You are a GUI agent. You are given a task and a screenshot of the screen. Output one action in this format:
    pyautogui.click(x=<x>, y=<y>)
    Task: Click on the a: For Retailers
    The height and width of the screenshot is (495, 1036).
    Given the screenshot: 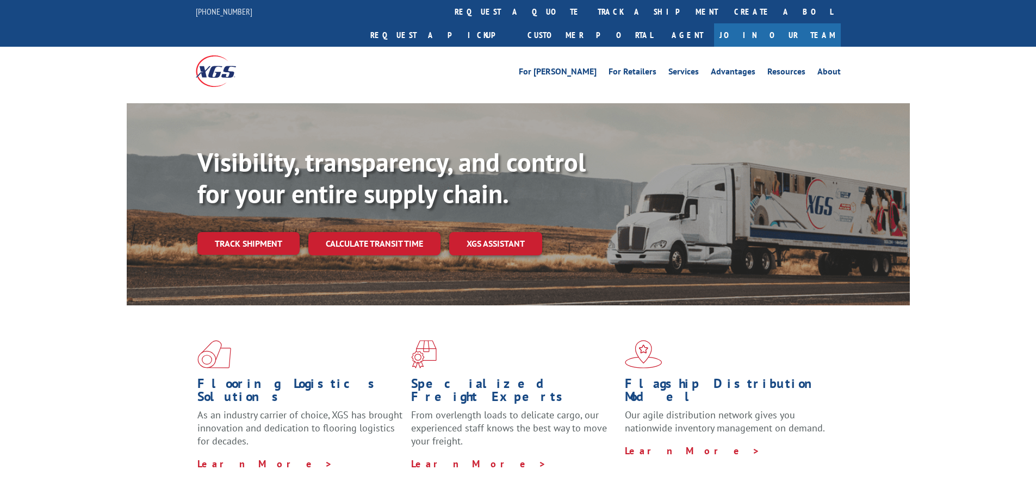 What is the action you would take?
    pyautogui.click(x=632, y=73)
    